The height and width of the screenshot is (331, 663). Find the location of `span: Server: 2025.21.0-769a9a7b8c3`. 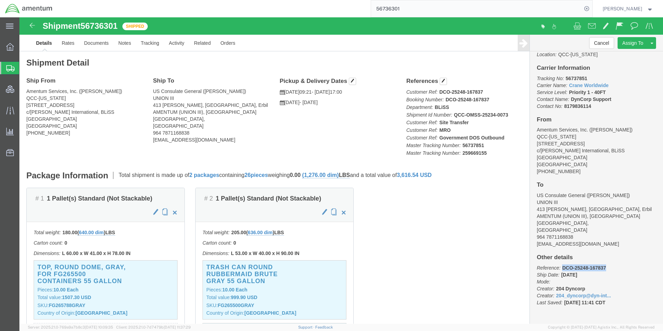

span: Server: 2025.21.0-769a9a7b8c3 is located at coordinates (70, 327).